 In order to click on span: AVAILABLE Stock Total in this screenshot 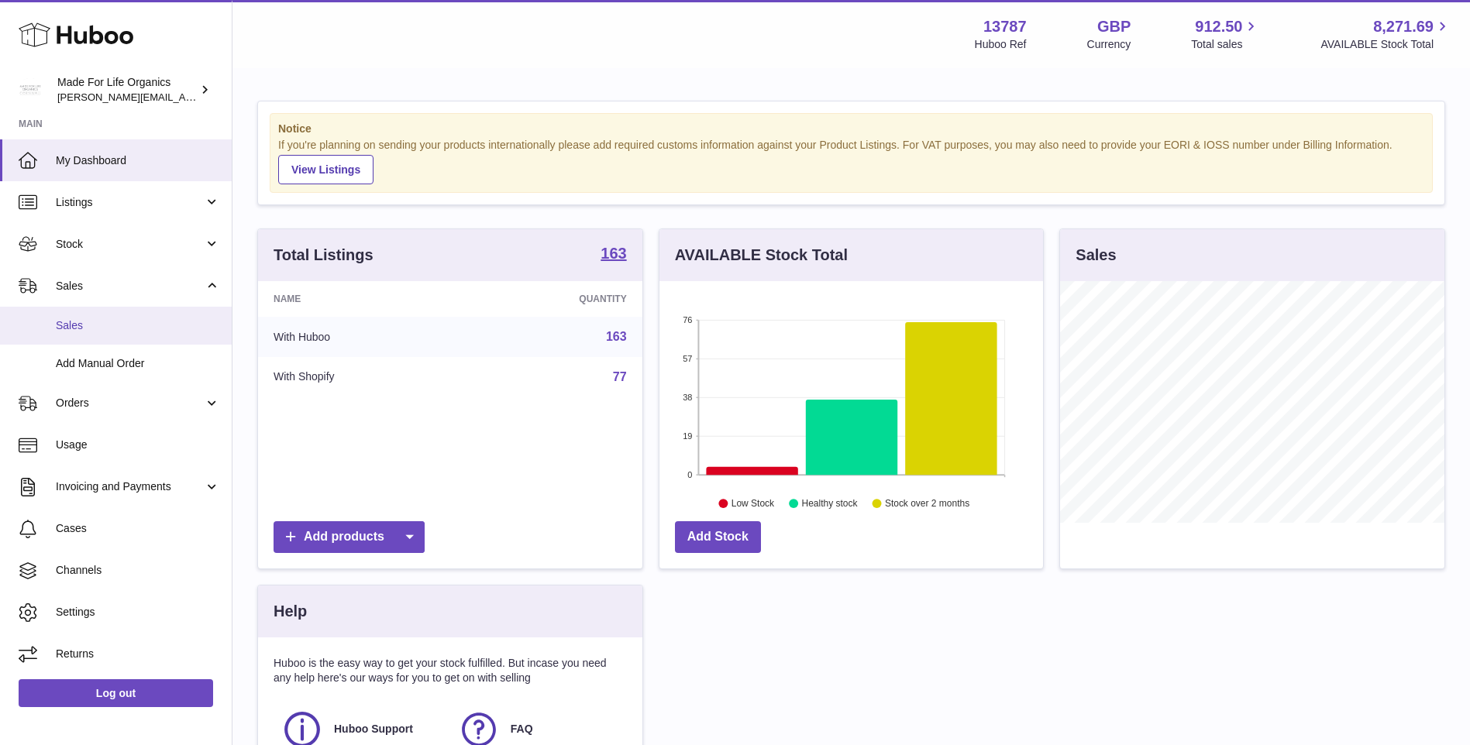, I will do `click(1385, 44)`.